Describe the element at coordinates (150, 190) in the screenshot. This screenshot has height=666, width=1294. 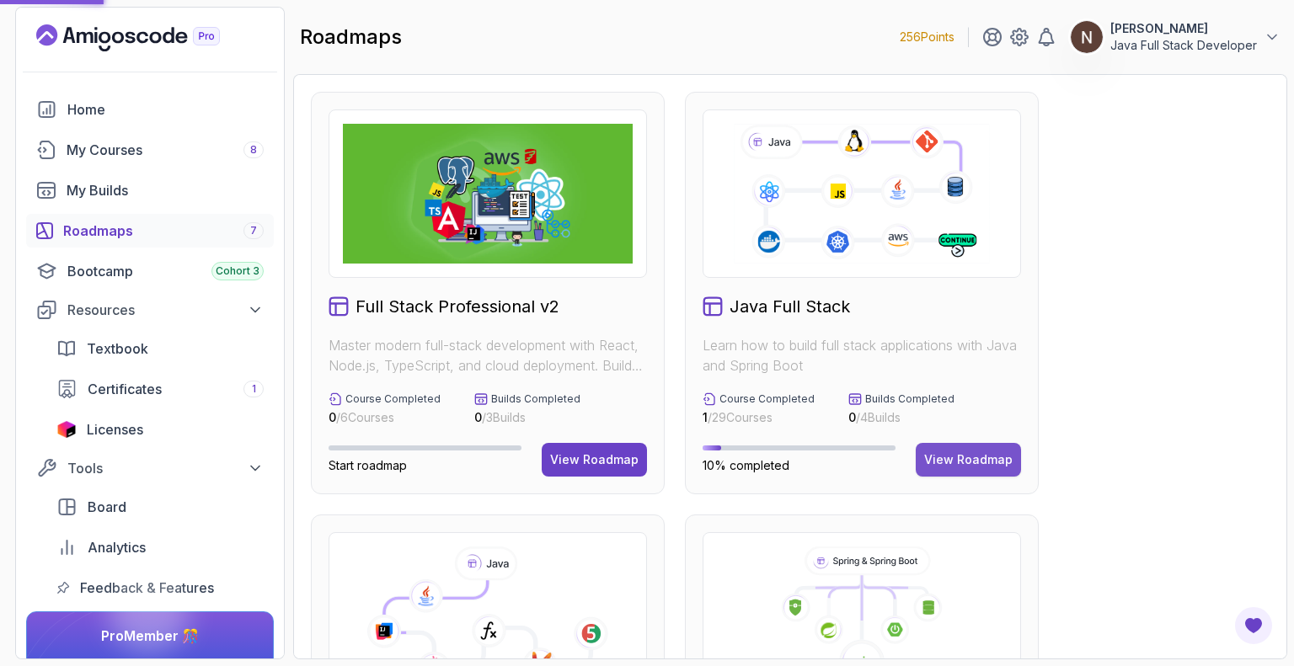
I see `a: builds` at that location.